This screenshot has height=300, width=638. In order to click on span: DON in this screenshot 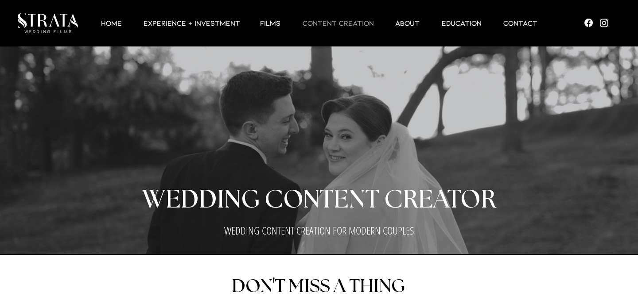, I will do `click(252, 286)`.